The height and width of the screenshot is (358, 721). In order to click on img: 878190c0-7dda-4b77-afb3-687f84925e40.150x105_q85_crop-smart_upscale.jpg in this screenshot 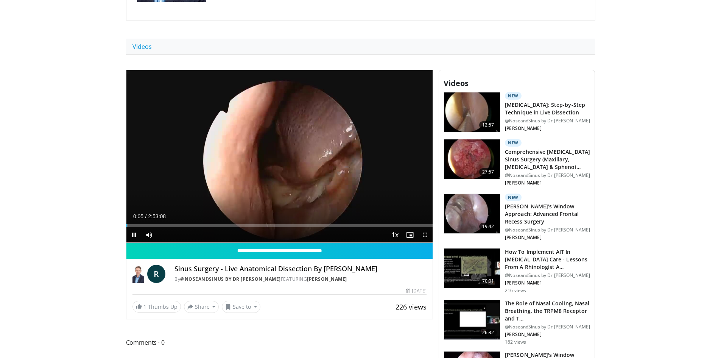, I will do `click(472, 112)`.